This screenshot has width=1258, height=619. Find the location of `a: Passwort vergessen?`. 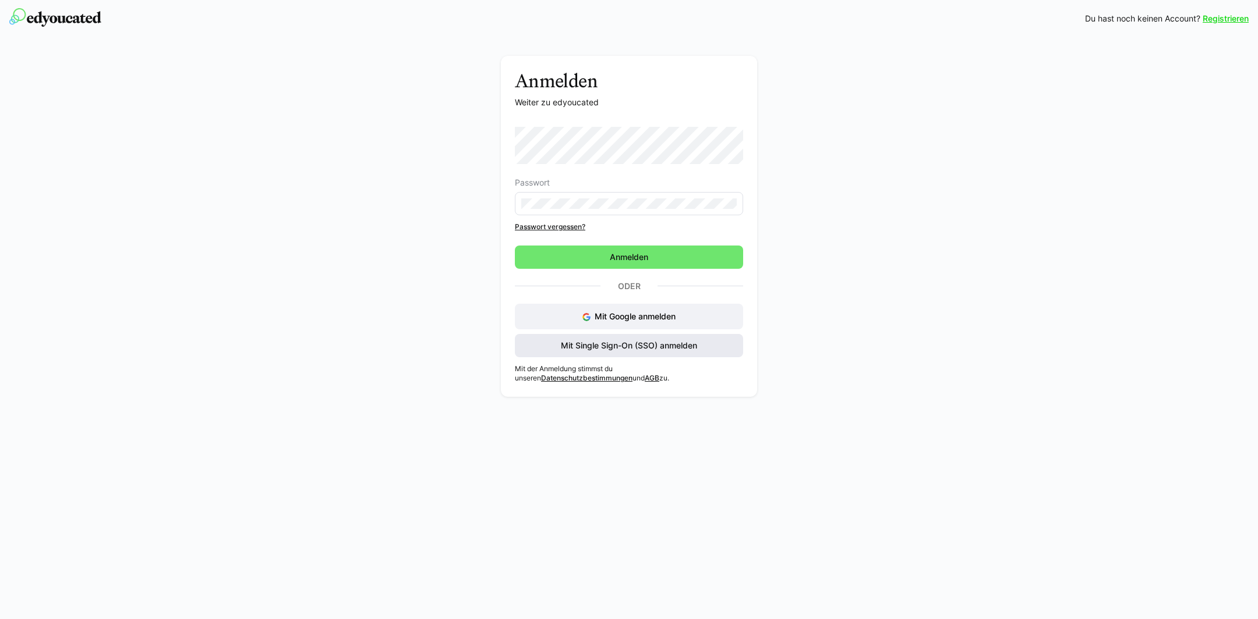

a: Passwort vergessen? is located at coordinates (629, 227).